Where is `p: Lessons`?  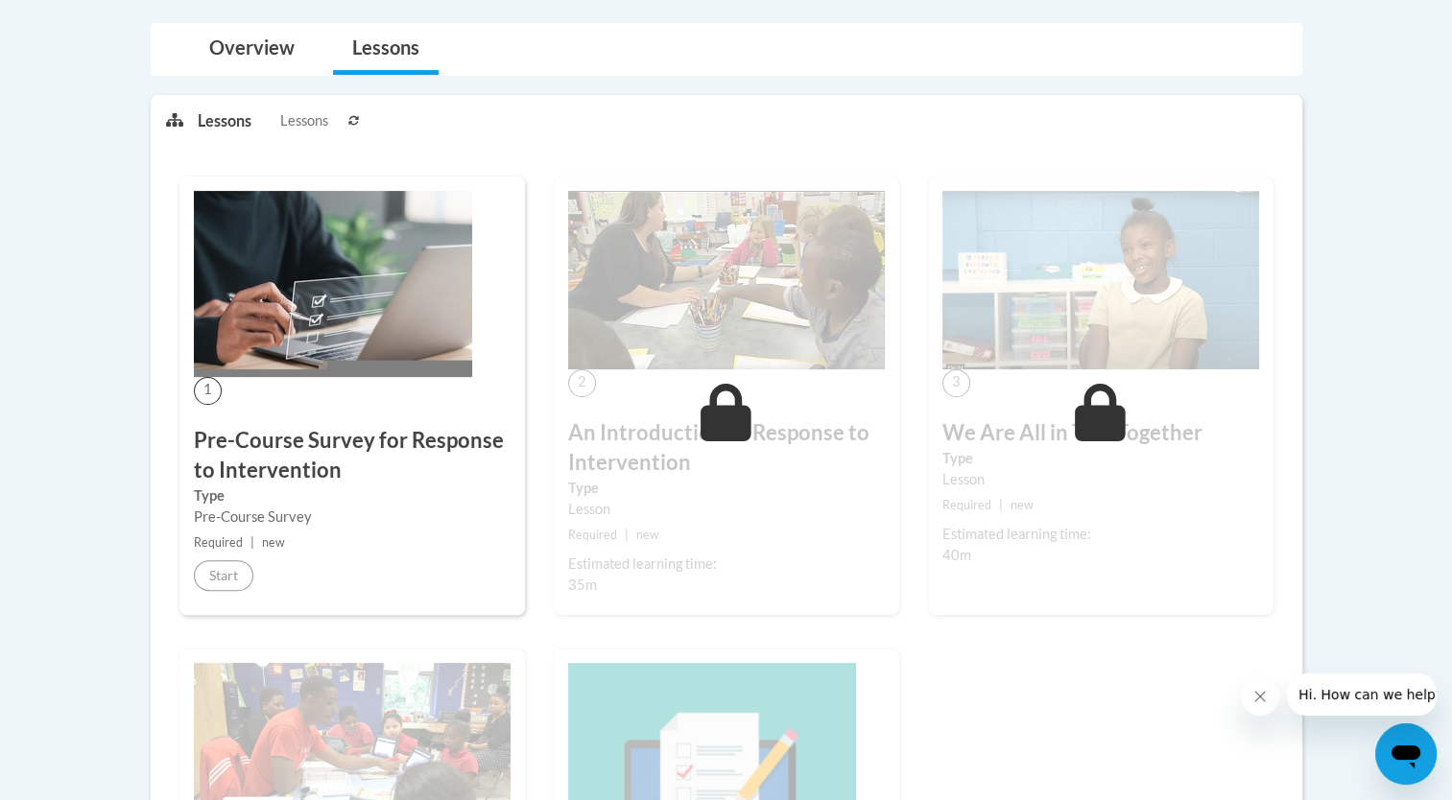 p: Lessons is located at coordinates (225, 121).